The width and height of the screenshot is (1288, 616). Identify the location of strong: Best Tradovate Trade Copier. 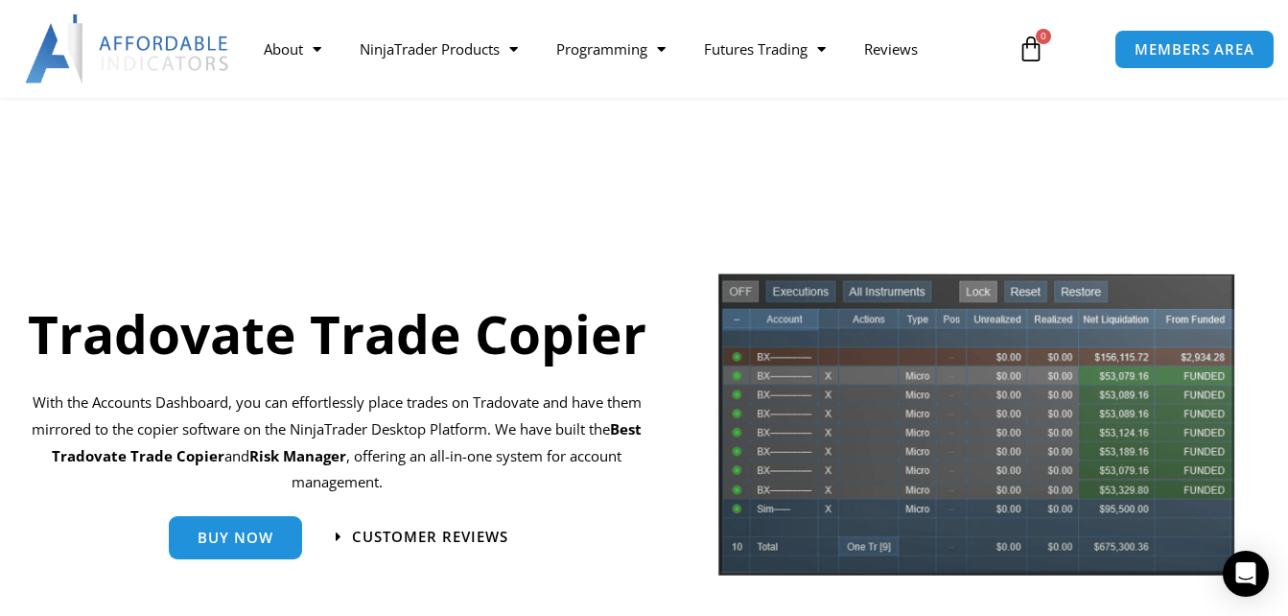
(346, 442).